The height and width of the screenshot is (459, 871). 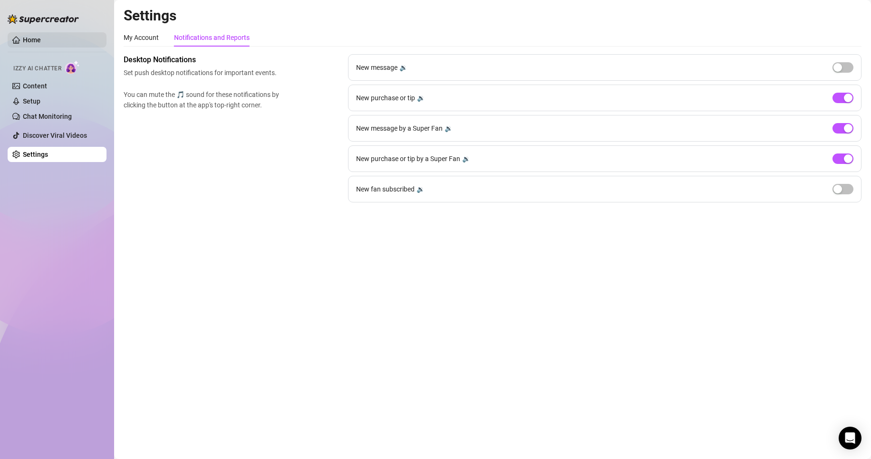 What do you see at coordinates (141, 38) in the screenshot?
I see `div: My Account` at bounding box center [141, 38].